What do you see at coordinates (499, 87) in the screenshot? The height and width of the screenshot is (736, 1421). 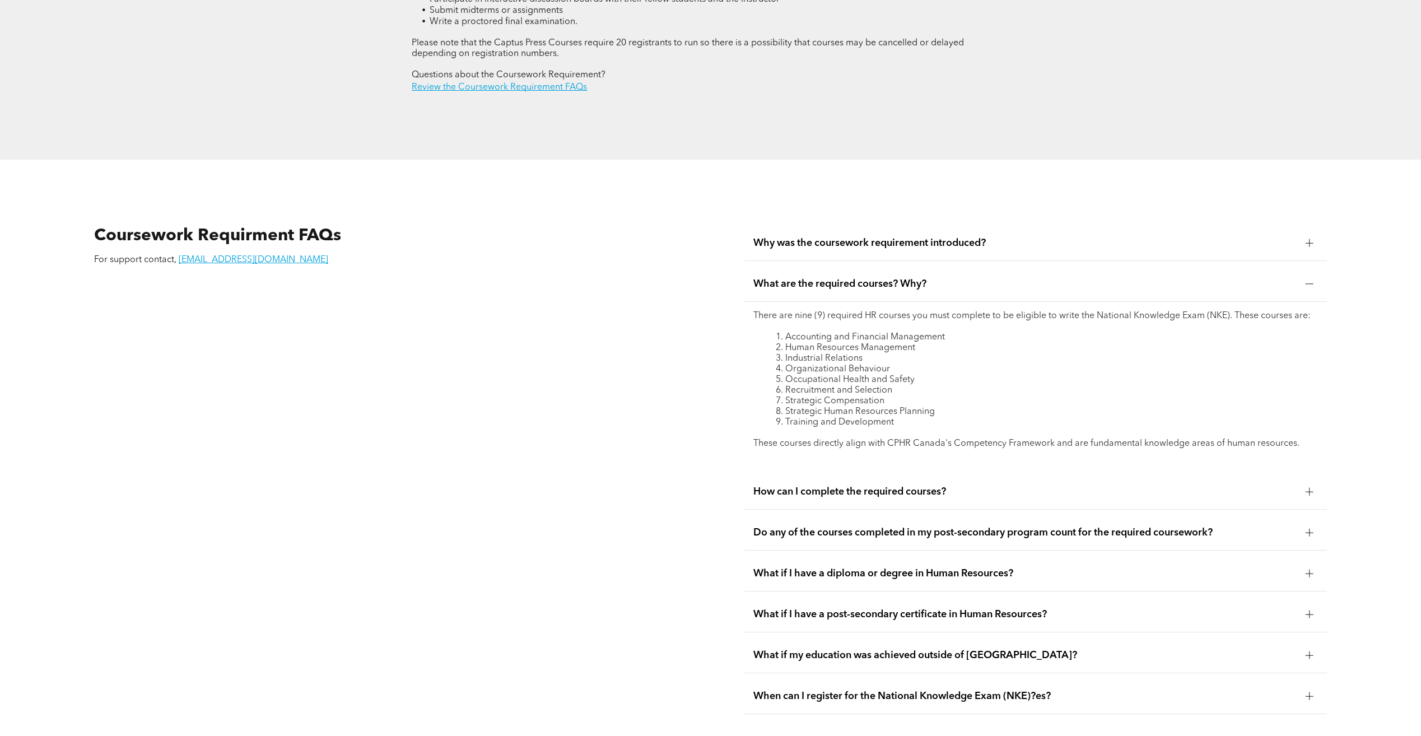 I see `a: Review the Coursework Requirement FAQs` at bounding box center [499, 87].